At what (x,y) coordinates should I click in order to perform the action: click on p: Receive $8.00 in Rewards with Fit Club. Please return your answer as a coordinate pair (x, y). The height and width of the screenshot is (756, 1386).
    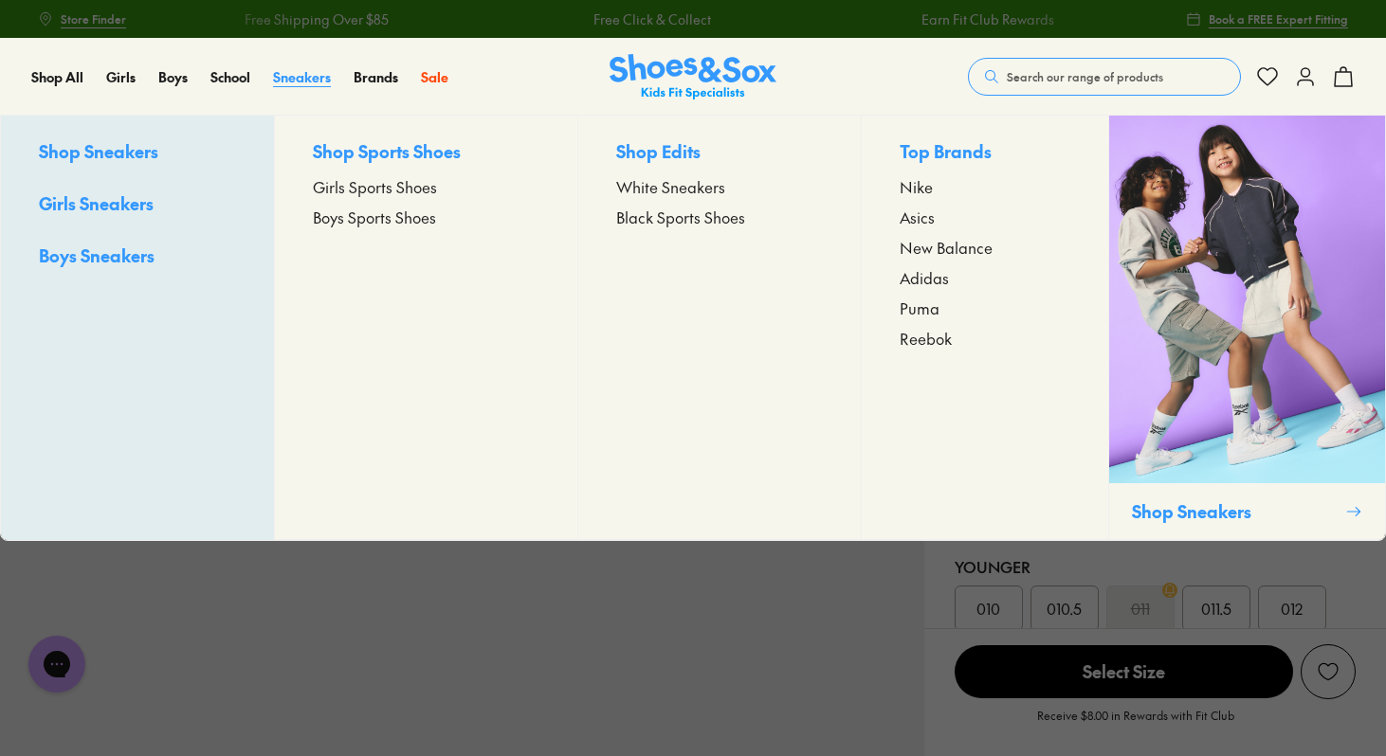
    Looking at the image, I should click on (1135, 724).